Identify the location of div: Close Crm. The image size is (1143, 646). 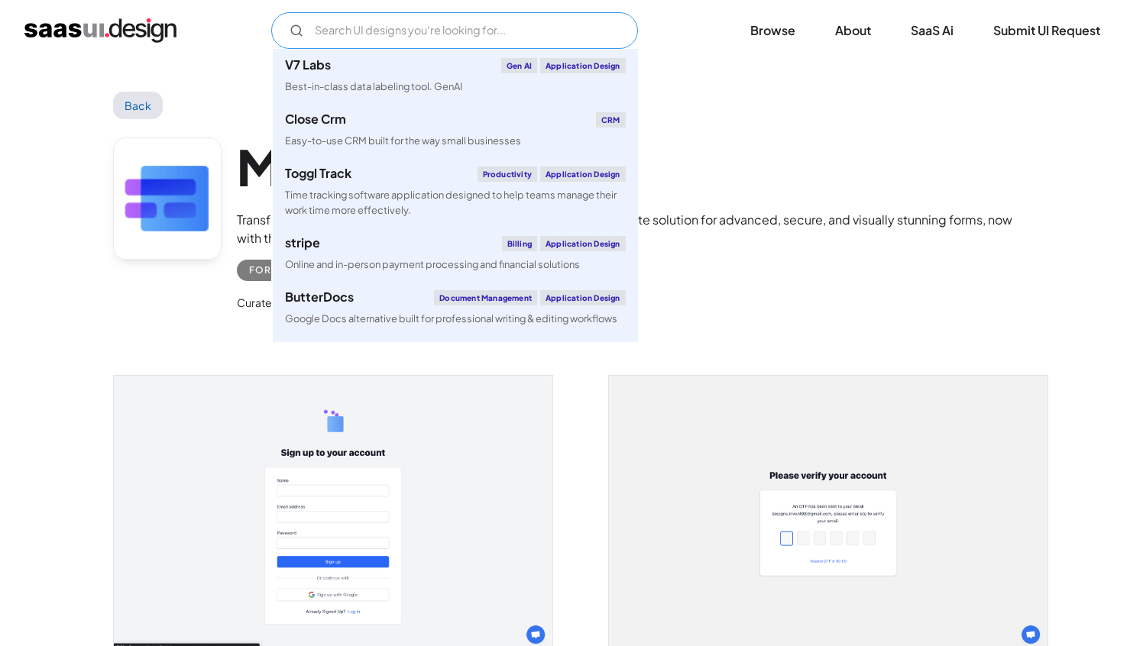
(316, 119).